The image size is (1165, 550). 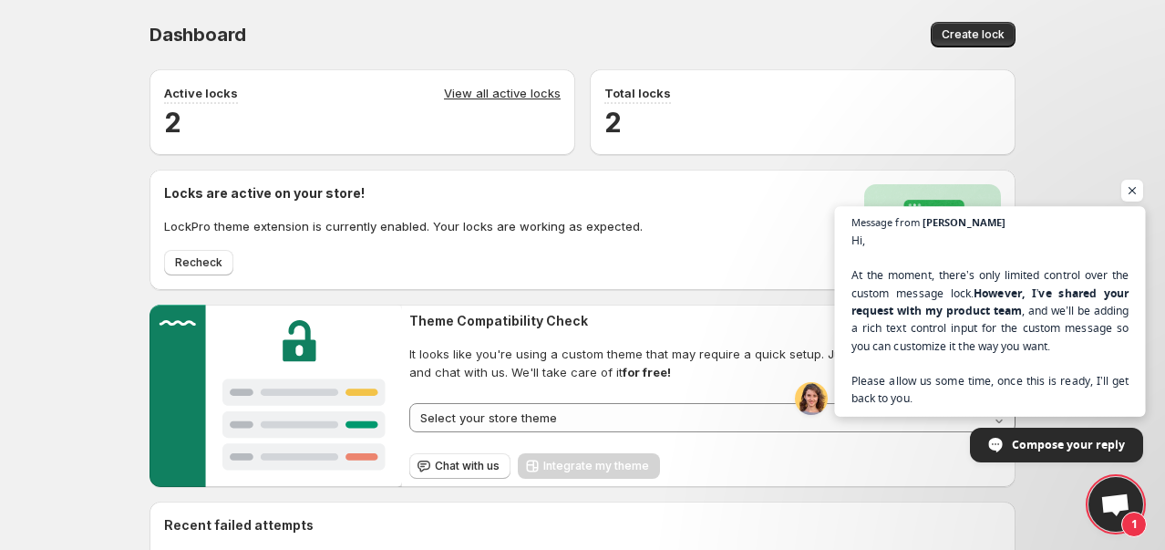 I want to click on p: LockPro theme extension is currently enabled. Your locks are working as expected., so click(x=403, y=226).